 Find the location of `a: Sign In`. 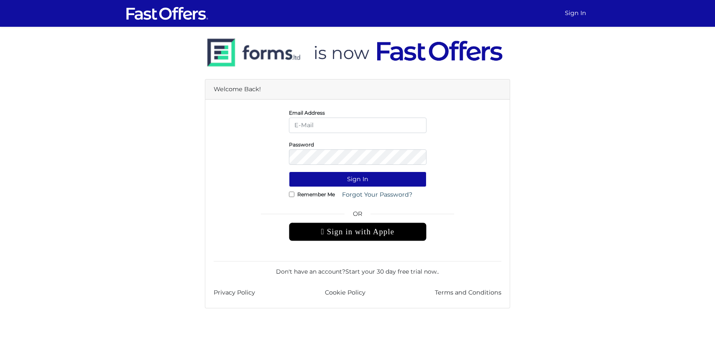

a: Sign In is located at coordinates (576, 13).